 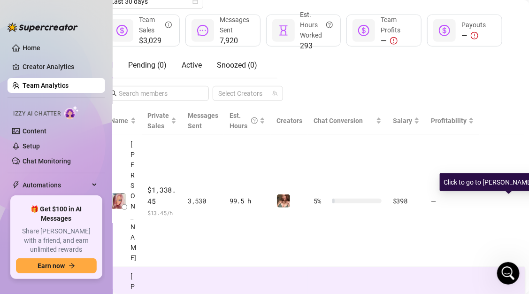 I want to click on button: Start recording, so click(x=63, y=226).